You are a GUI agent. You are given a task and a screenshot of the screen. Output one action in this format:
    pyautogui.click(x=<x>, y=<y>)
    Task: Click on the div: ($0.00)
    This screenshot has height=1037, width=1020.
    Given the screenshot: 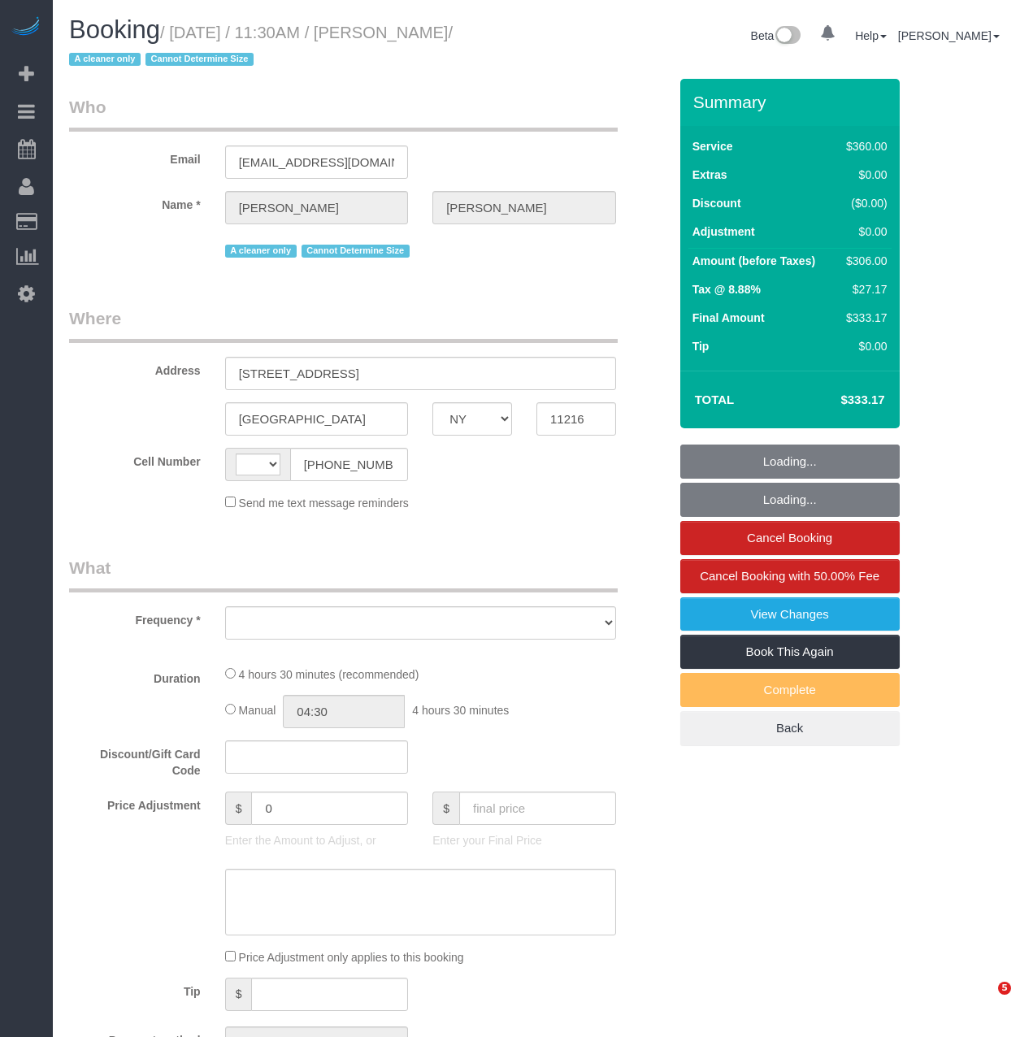 What is the action you would take?
    pyautogui.click(x=863, y=203)
    